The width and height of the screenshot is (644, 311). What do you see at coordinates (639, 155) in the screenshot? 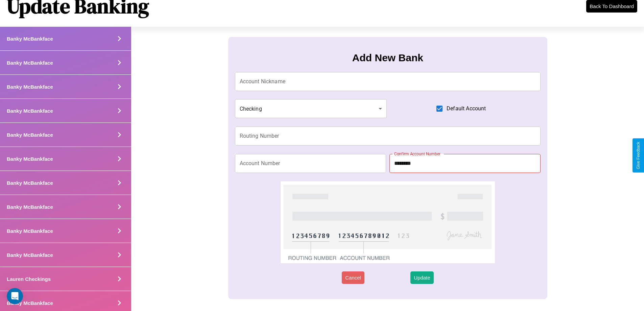
I see `div: Give Feedback` at bounding box center [639, 155].